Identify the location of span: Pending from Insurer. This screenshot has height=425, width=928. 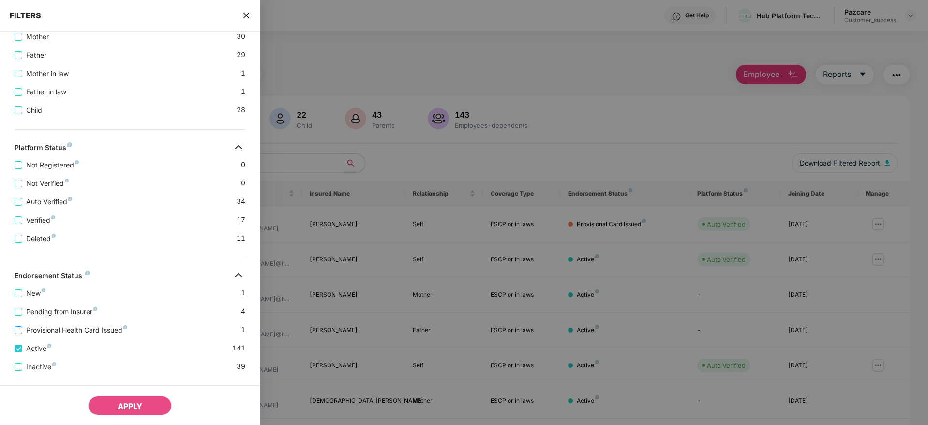
(61, 312).